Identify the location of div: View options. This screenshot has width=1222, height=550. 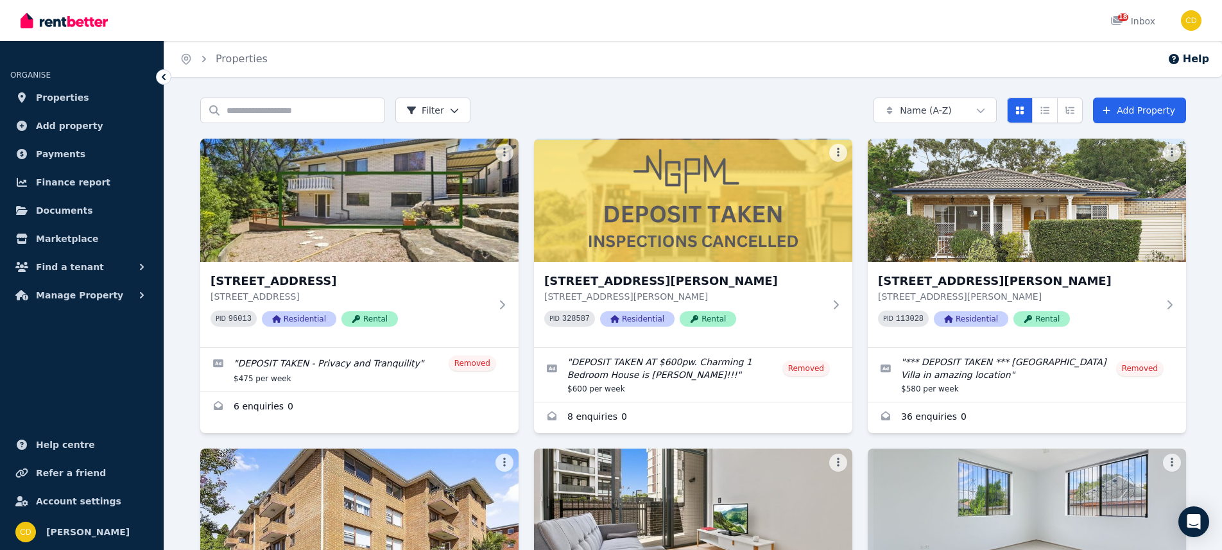
(1045, 110).